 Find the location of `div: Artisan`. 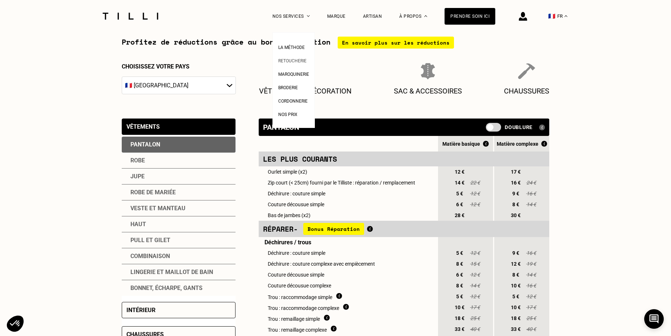

div: Artisan is located at coordinates (372, 16).